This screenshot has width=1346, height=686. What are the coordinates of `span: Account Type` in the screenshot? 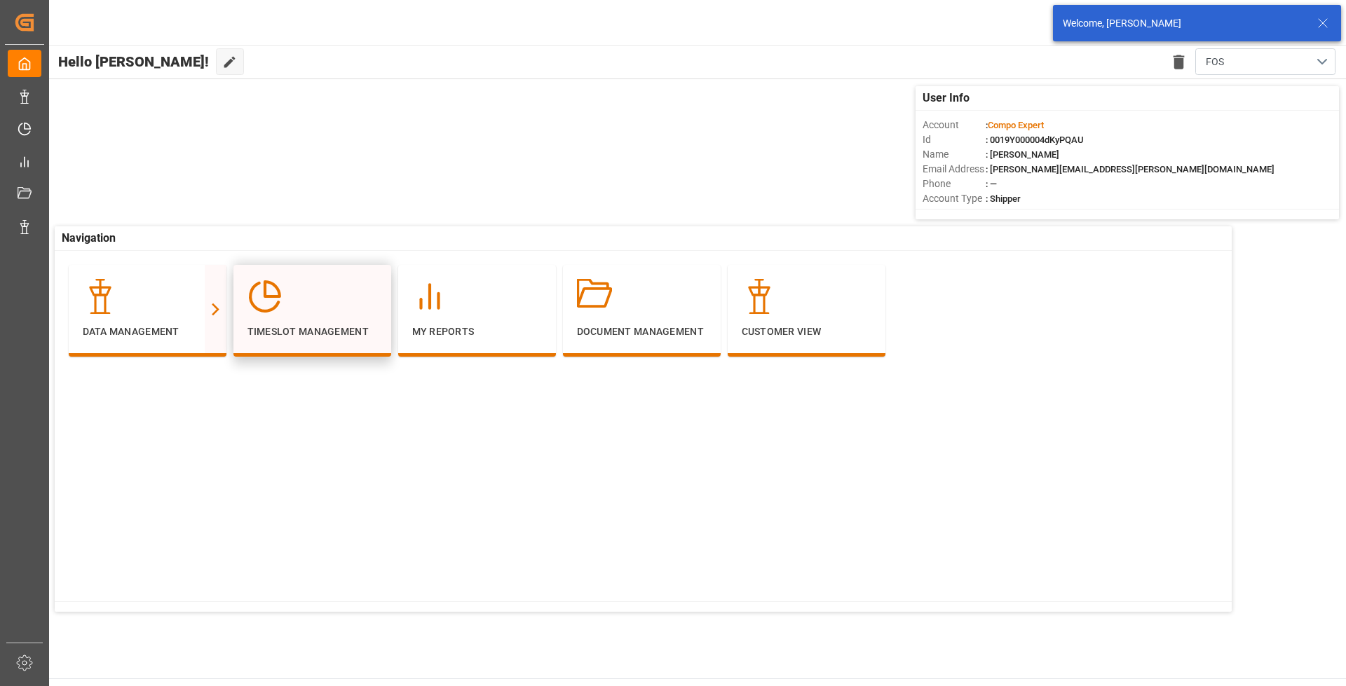 It's located at (954, 198).